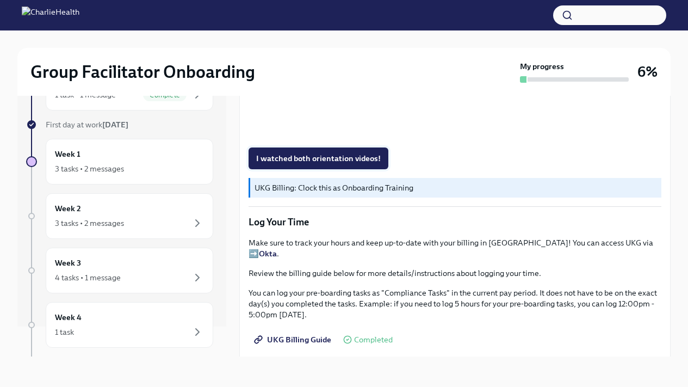  Describe the element at coordinates (268, 253) in the screenshot. I see `strong: Okta` at that location.